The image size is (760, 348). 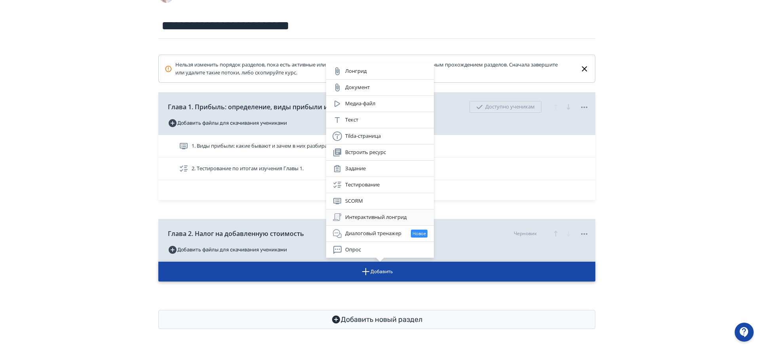 I want to click on div: Текст, so click(x=380, y=120).